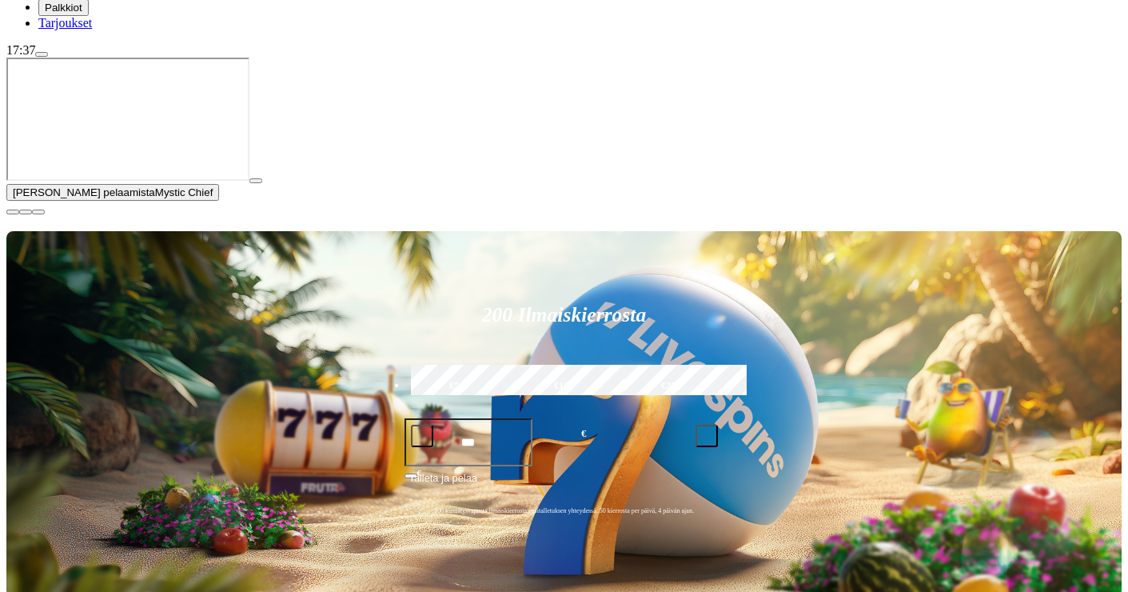  What do you see at coordinates (42, 54) in the screenshot?
I see `button: menu` at bounding box center [42, 54].